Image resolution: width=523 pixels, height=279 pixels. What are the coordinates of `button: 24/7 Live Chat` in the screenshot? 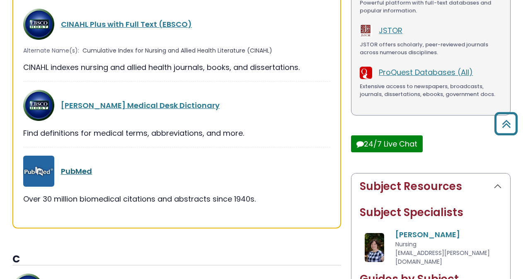 It's located at (386, 144).